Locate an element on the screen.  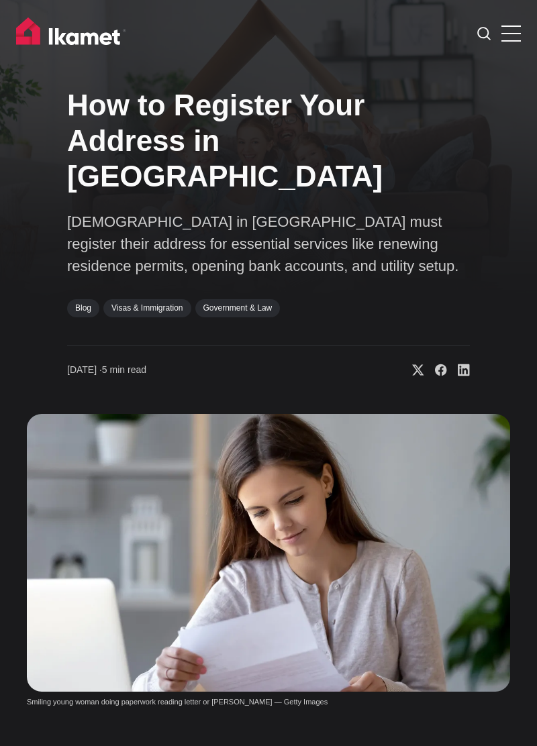
a: Government & Law is located at coordinates (238, 308).